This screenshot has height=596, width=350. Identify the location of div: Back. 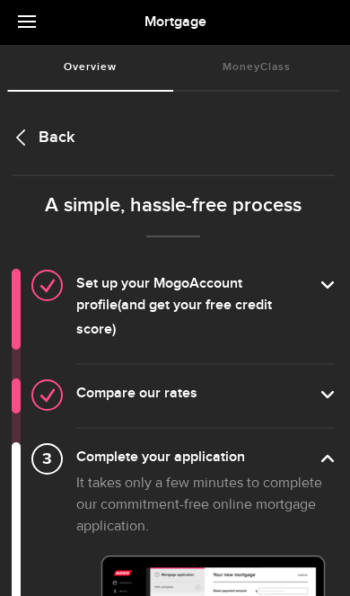
(173, 137).